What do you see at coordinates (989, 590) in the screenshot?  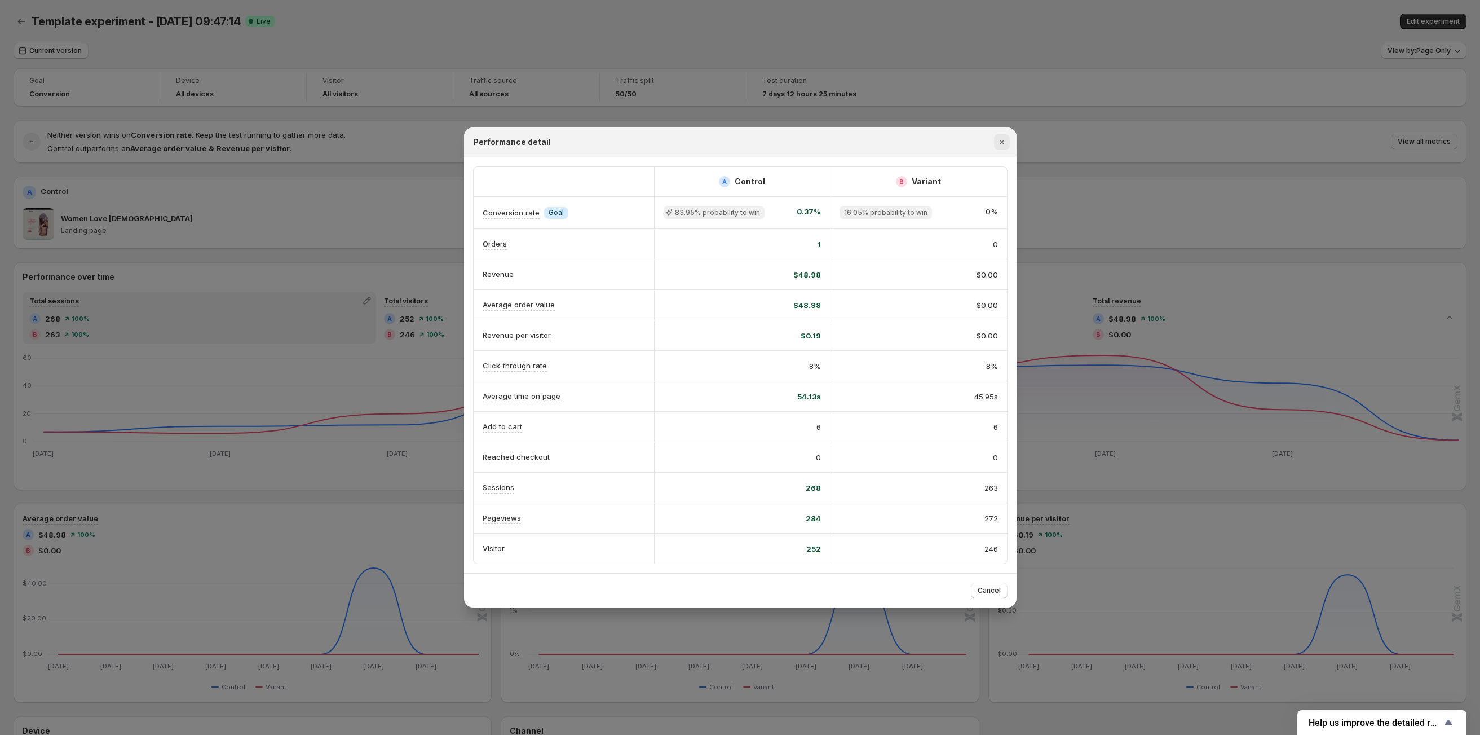 I see `span: Cancel` at bounding box center [989, 590].